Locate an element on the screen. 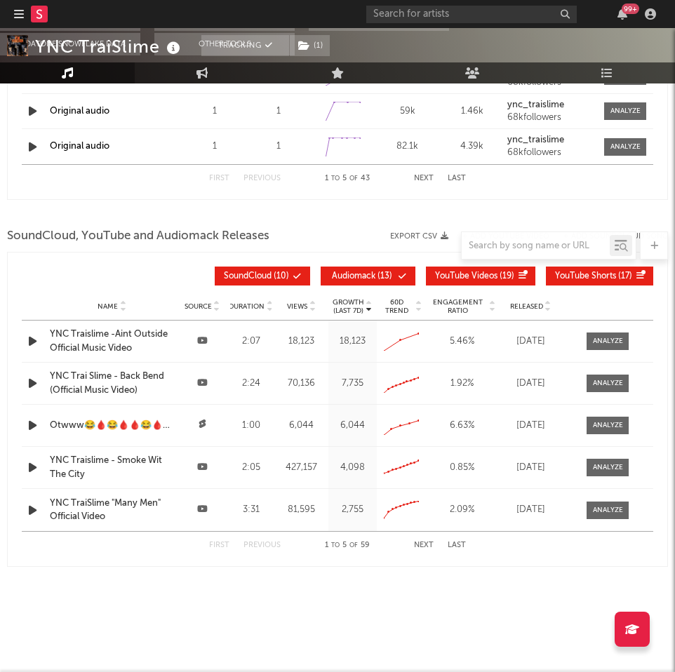  div: 0.85 % is located at coordinates (462, 468).